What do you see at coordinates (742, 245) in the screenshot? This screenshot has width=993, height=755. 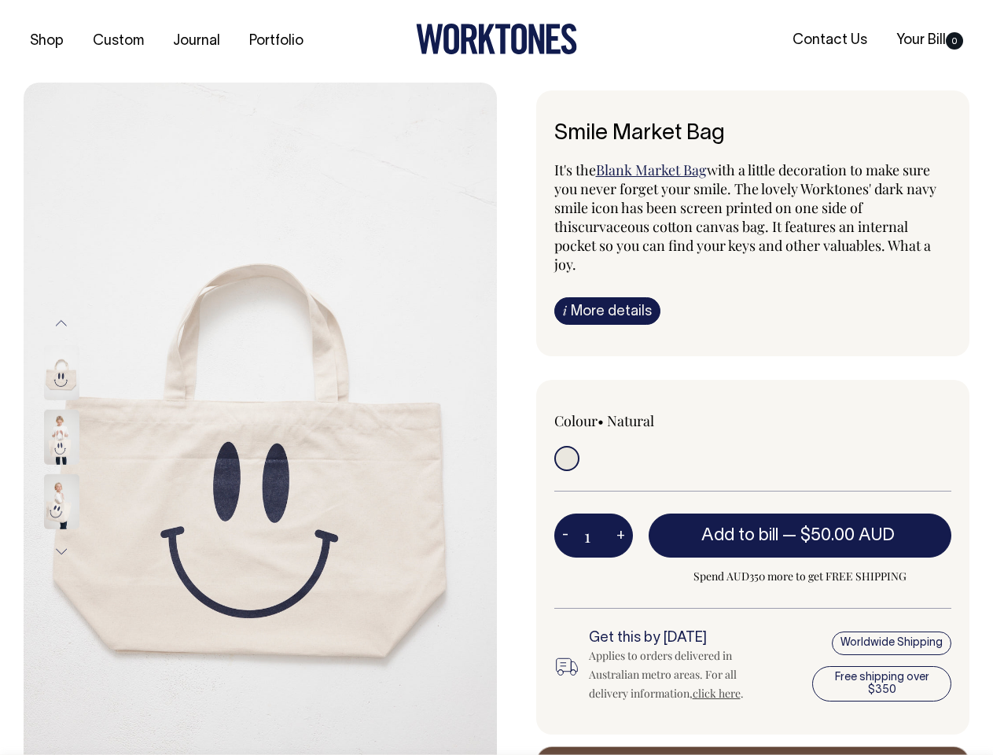 I see `span: curvaceous cotton canvas bag. It features an internal pocket so you can find your keys and other ...` at bounding box center [742, 245].